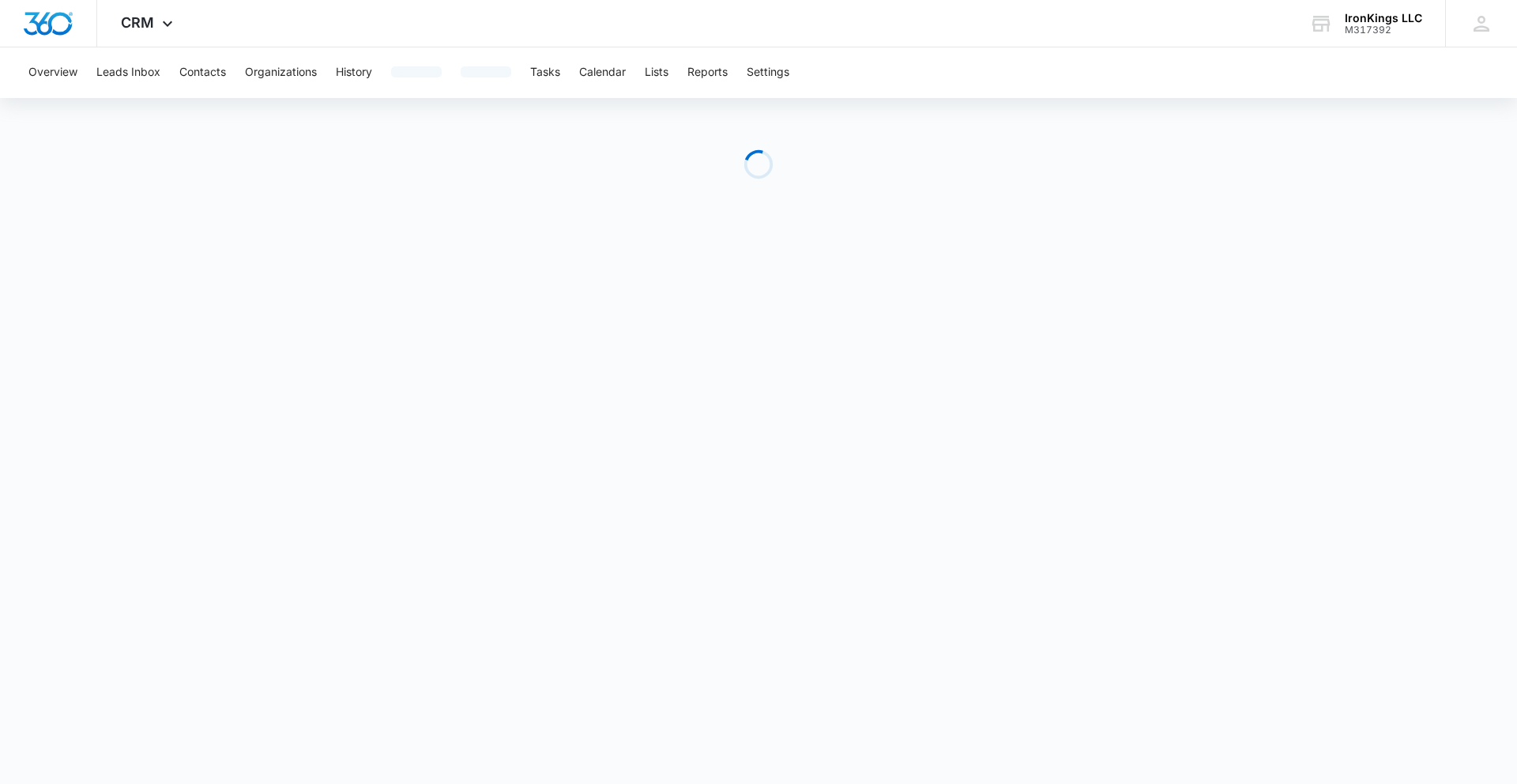 This screenshot has height=784, width=1517. I want to click on button: Settings, so click(768, 73).